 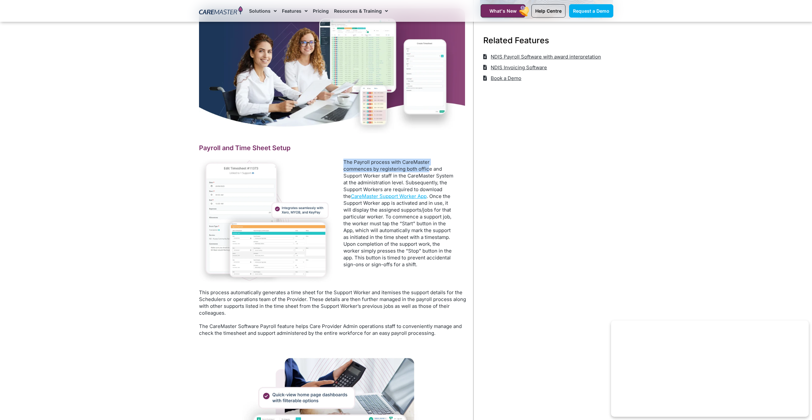 I want to click on span: NDIS Invoicing Software, so click(x=518, y=67).